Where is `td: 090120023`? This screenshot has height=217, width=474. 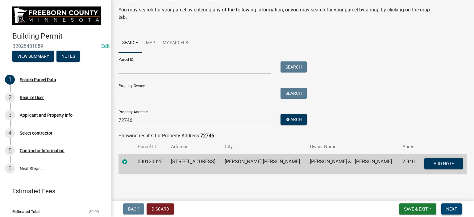 td: 090120023 is located at coordinates (151, 164).